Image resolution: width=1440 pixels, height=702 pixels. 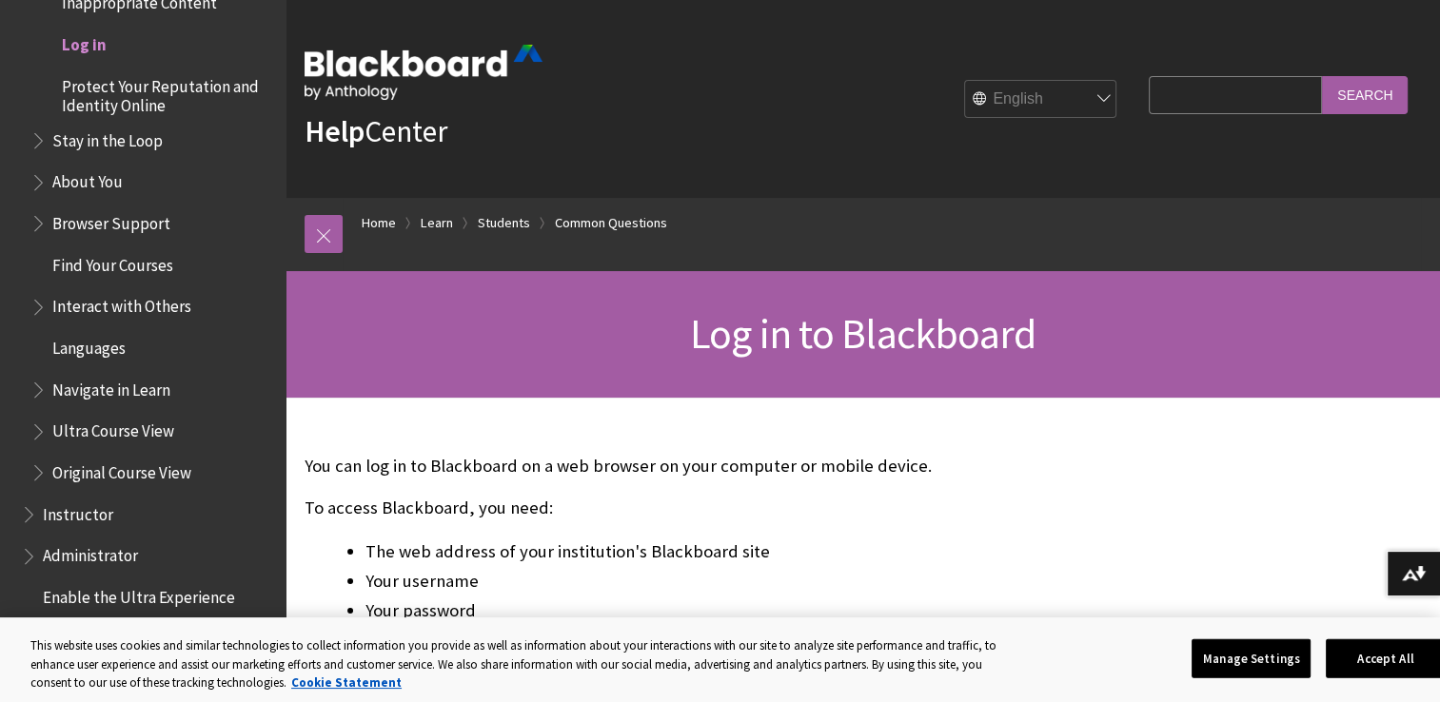 I want to click on li: Your username, so click(x=752, y=582).